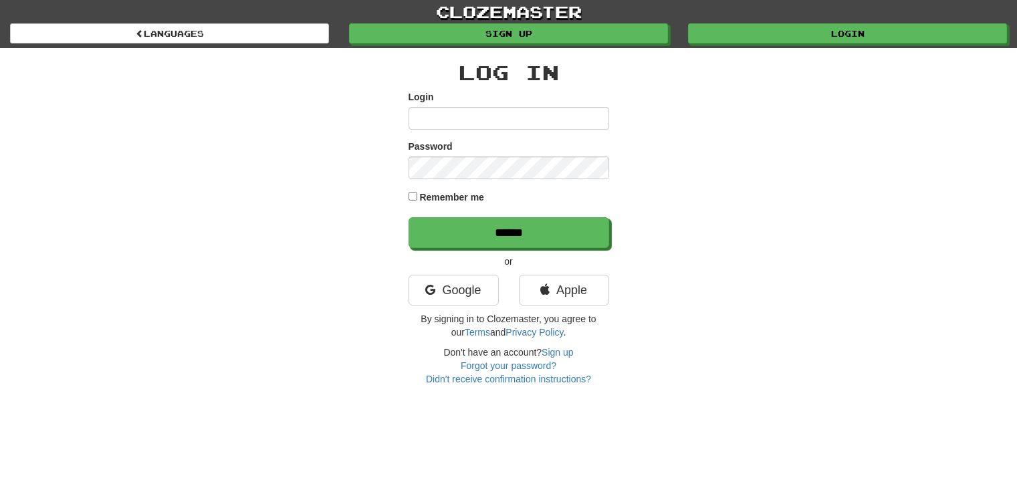  What do you see at coordinates (509, 261) in the screenshot?
I see `p: or` at bounding box center [509, 261].